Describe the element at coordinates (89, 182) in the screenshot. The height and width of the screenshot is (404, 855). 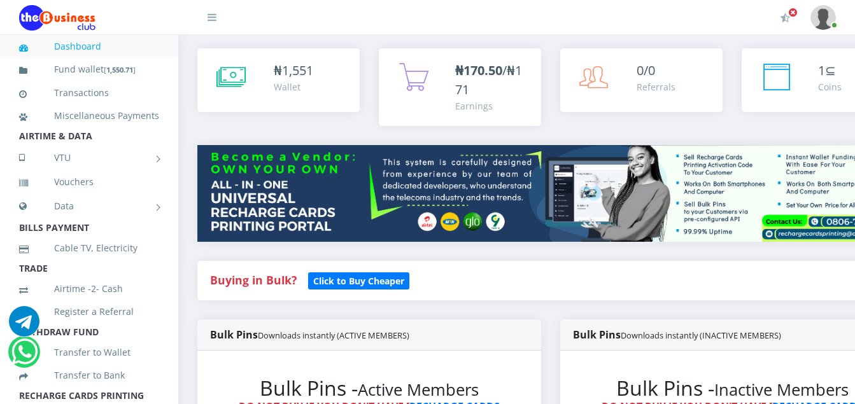
I see `a: Vouchers` at that location.